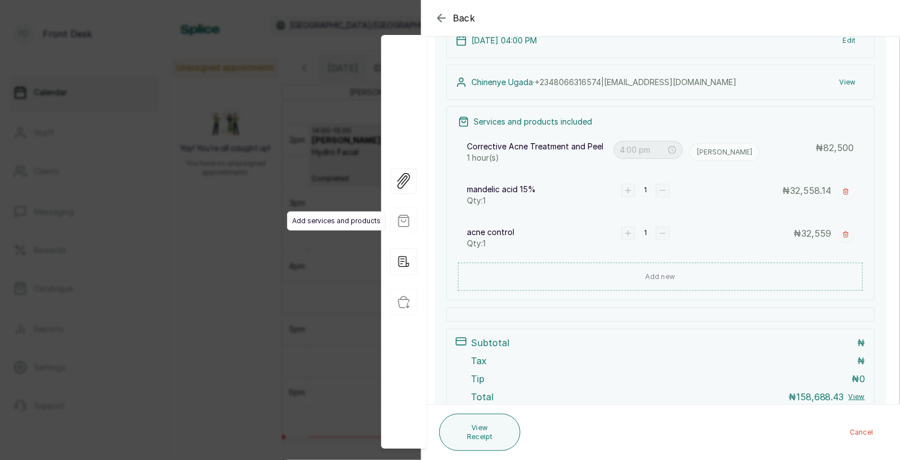 The width and height of the screenshot is (900, 460). Describe the element at coordinates (535, 147) in the screenshot. I see `p: Corrective Acne Treatment and Peel` at that location.